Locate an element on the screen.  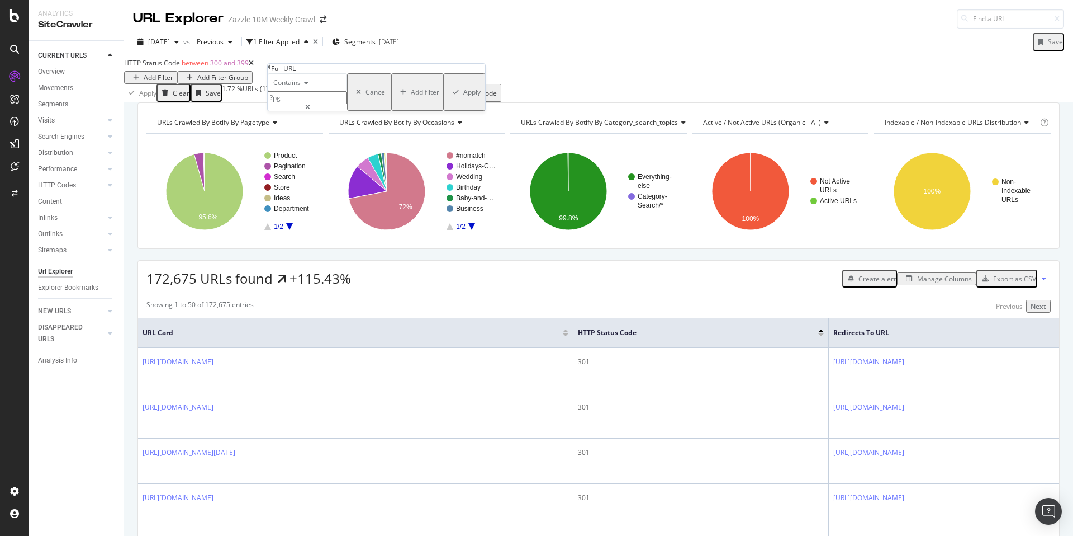
div: Export as CSV is located at coordinates (1015, 278).